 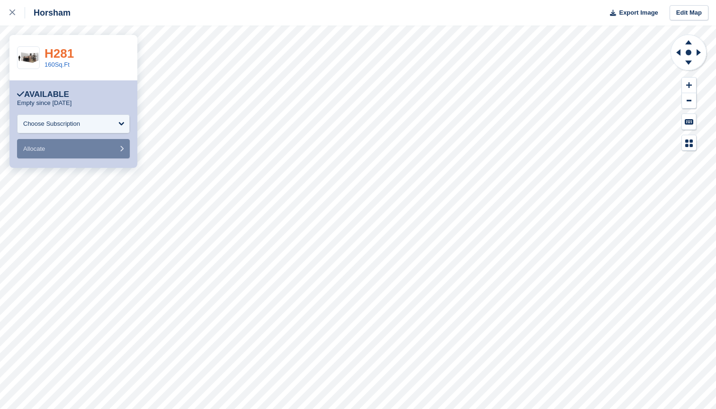 I want to click on div: Horsham, so click(x=48, y=13).